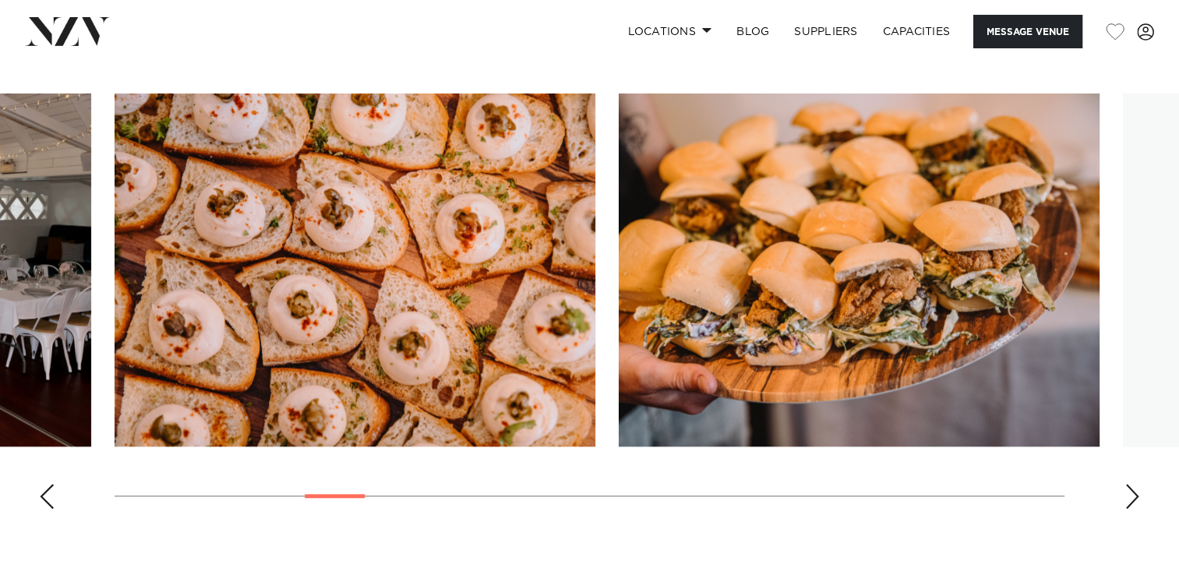  I want to click on swiper-slide: 8 / 30, so click(858, 270).